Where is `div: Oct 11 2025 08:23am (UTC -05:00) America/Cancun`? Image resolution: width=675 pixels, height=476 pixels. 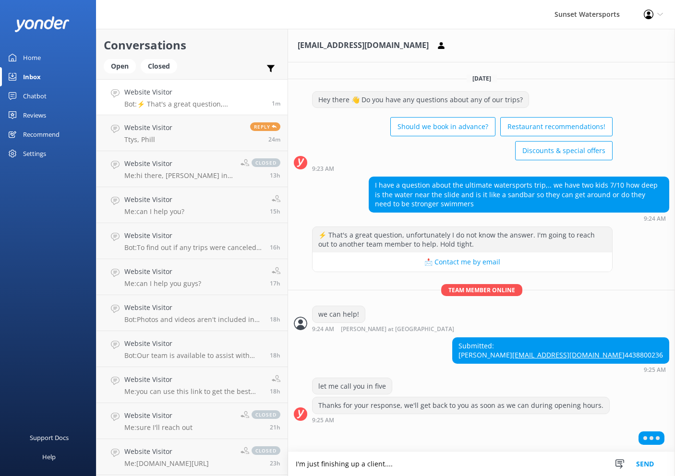
div: Oct 11 2025 08:23am (UTC -05:00) America/Cancun is located at coordinates (462, 168).